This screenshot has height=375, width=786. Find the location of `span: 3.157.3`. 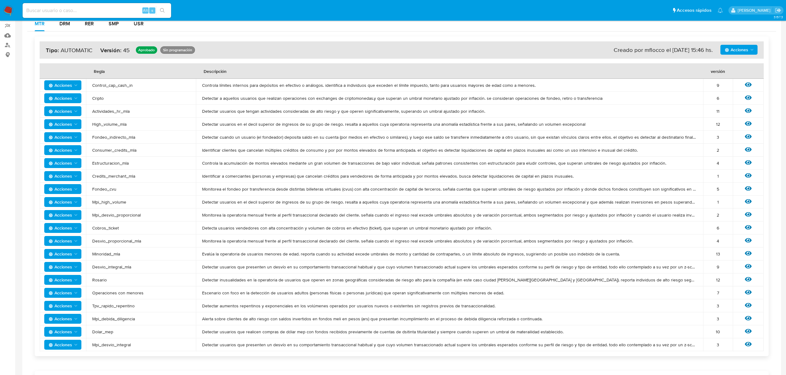

span: 3.157.3 is located at coordinates (778, 17).